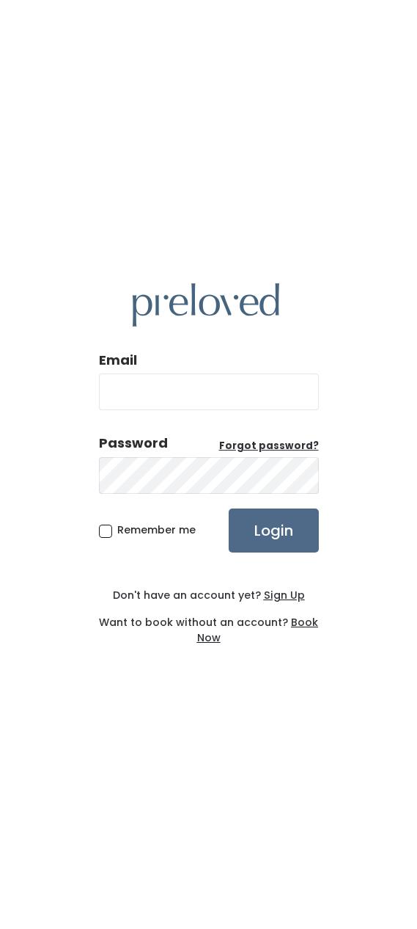 The height and width of the screenshot is (929, 417). I want to click on label: Email, so click(118, 360).